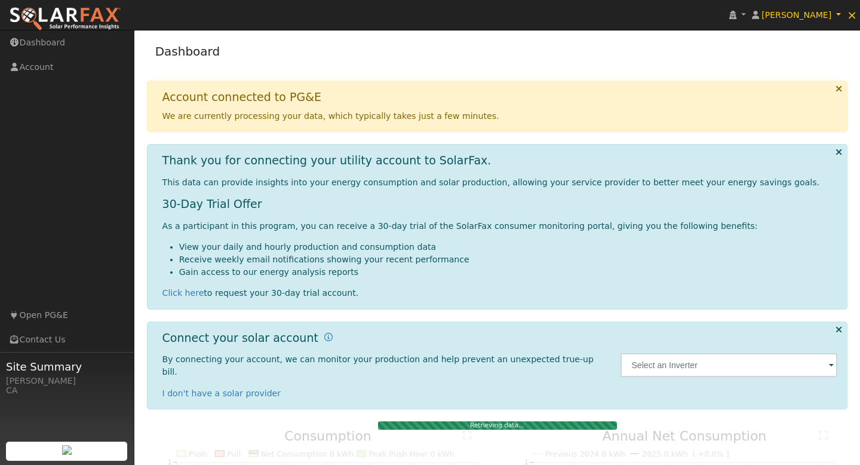 This screenshot has height=465, width=860. What do you see at coordinates (67, 450) in the screenshot?
I see `img: retrieve` at bounding box center [67, 450].